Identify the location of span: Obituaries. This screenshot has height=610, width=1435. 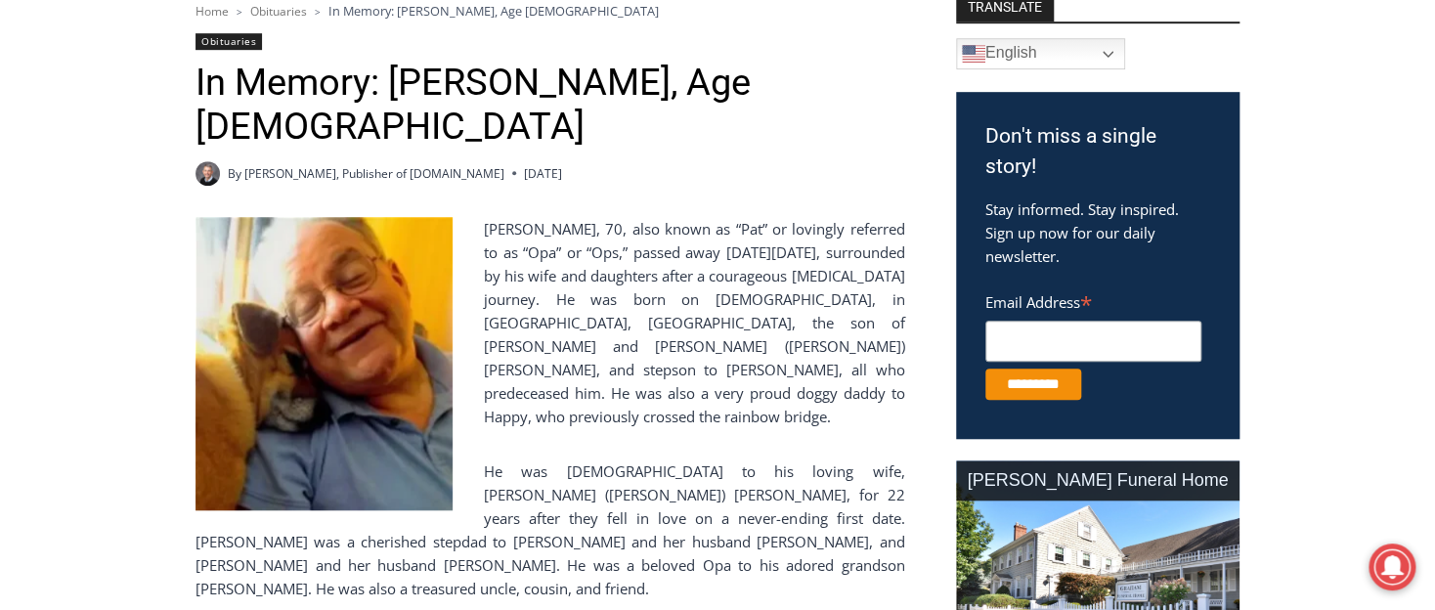
(279, 11).